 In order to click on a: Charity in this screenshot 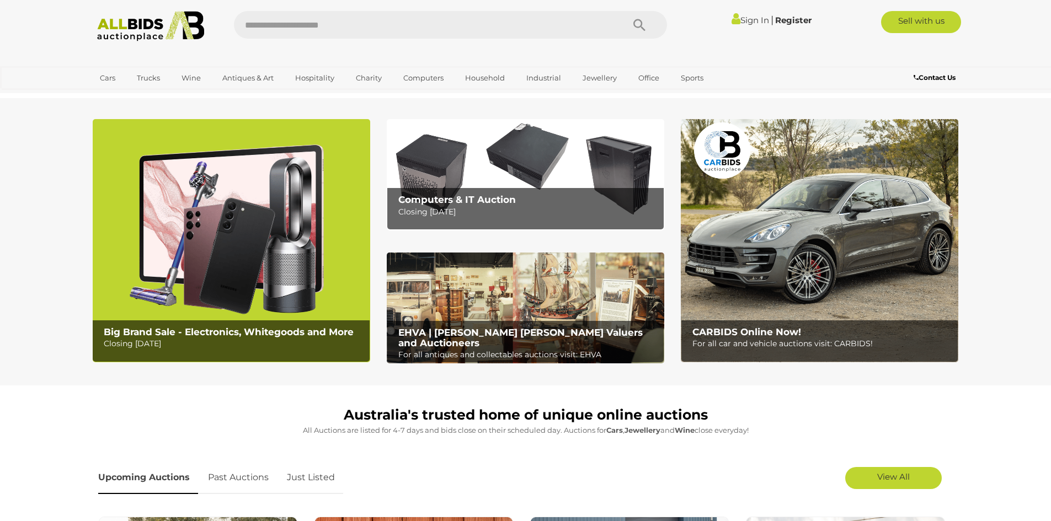, I will do `click(369, 78)`.